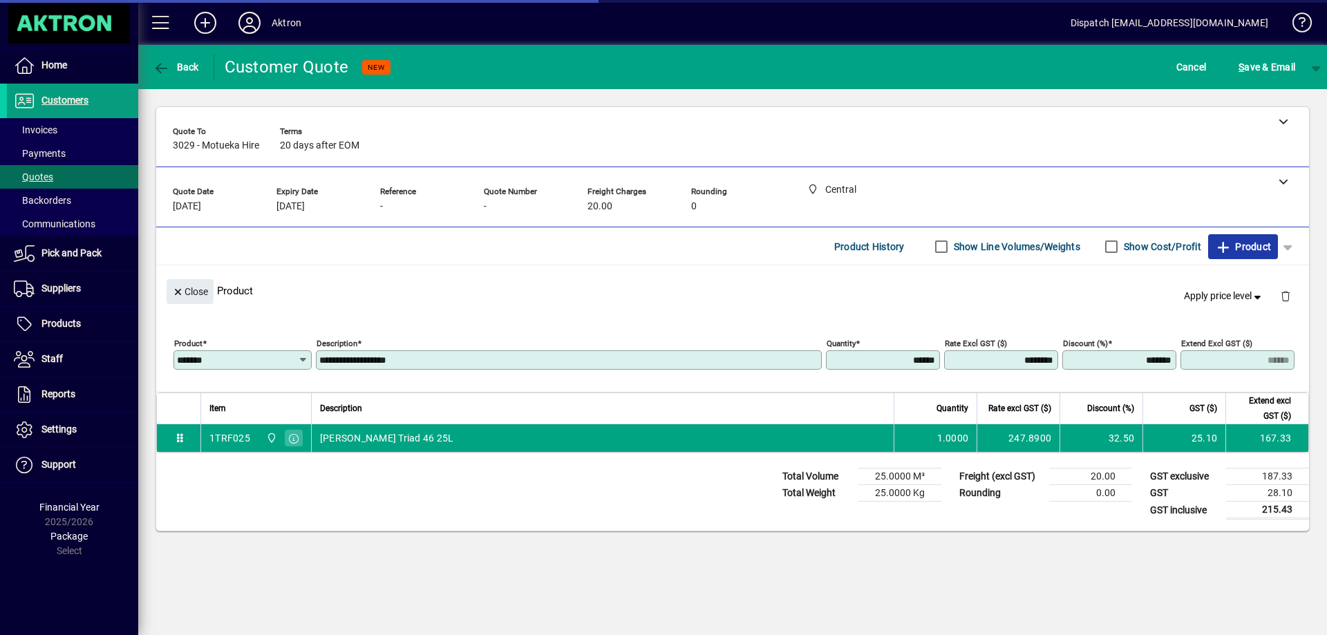 The width and height of the screenshot is (1327, 635). I want to click on a: Quotes, so click(73, 177).